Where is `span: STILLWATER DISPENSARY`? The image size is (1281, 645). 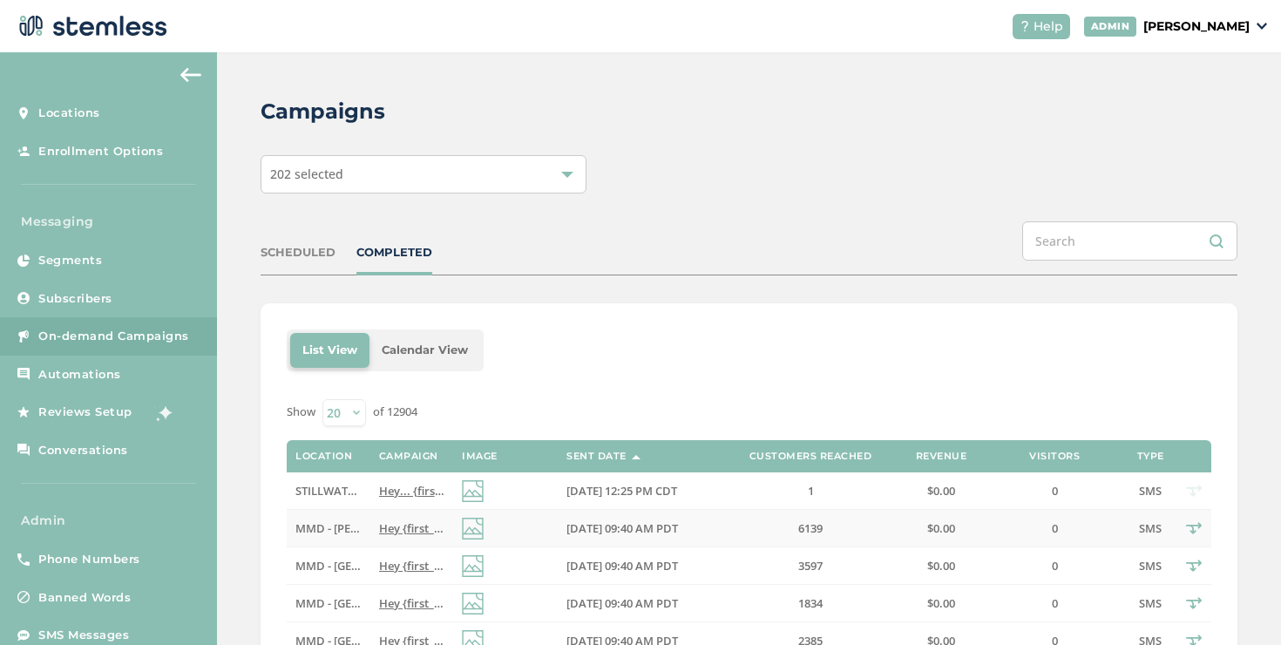 span: STILLWATER DISPENSARY is located at coordinates (363, 491).